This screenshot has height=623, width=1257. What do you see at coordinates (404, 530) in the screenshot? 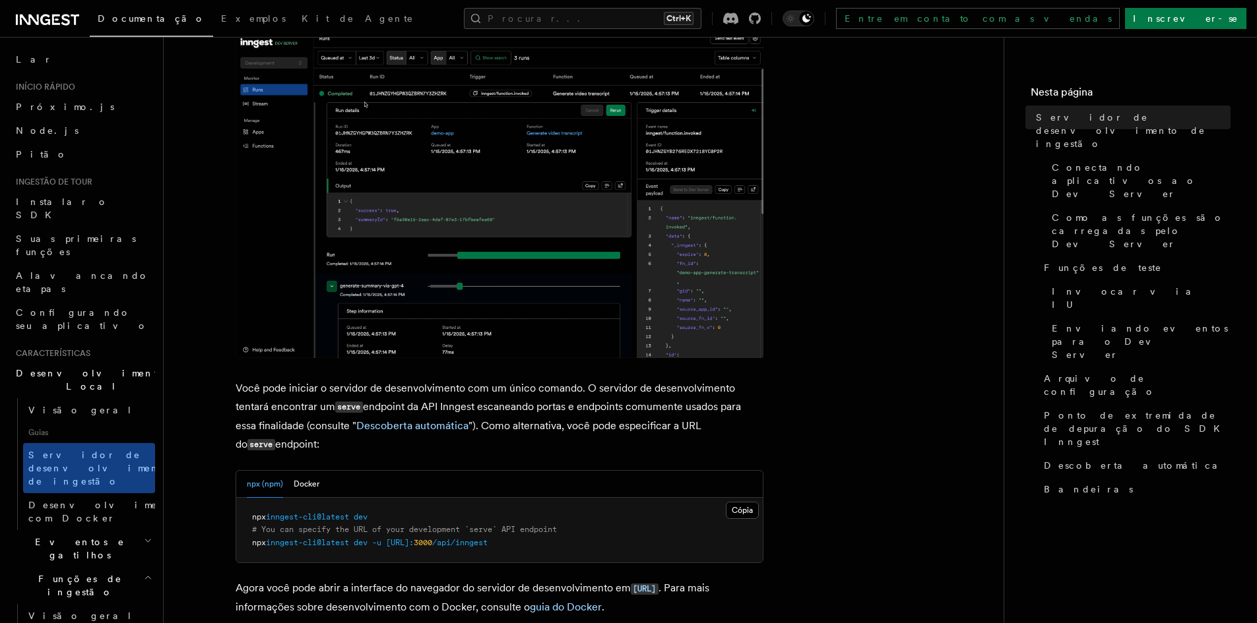
I see `span: # You can specify the URL of your development `serve` API endpoint` at bounding box center [404, 530].